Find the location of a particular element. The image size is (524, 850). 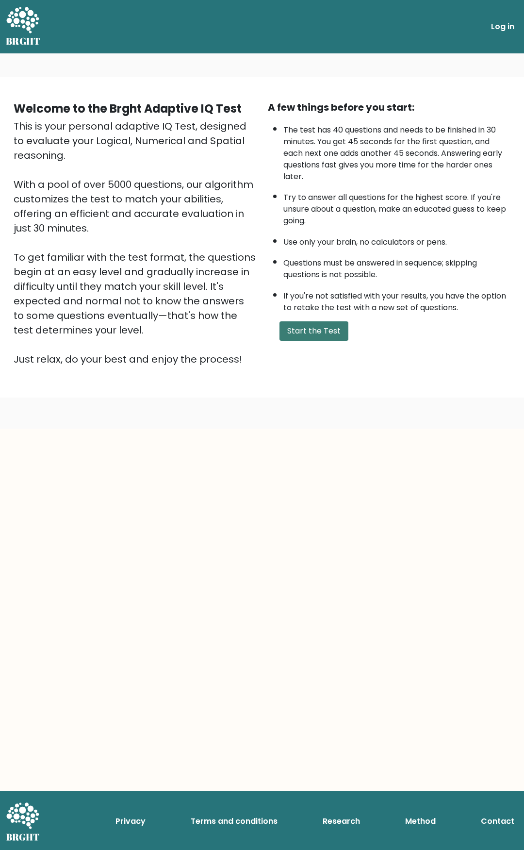

a: BRGHT is located at coordinates (23, 27).